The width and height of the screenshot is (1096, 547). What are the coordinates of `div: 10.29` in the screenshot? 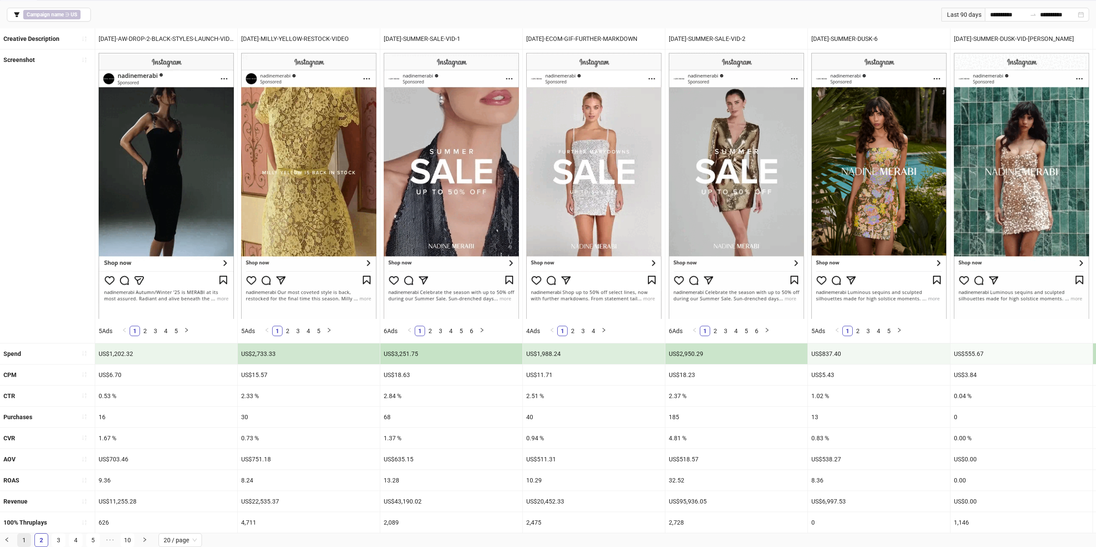 It's located at (594, 481).